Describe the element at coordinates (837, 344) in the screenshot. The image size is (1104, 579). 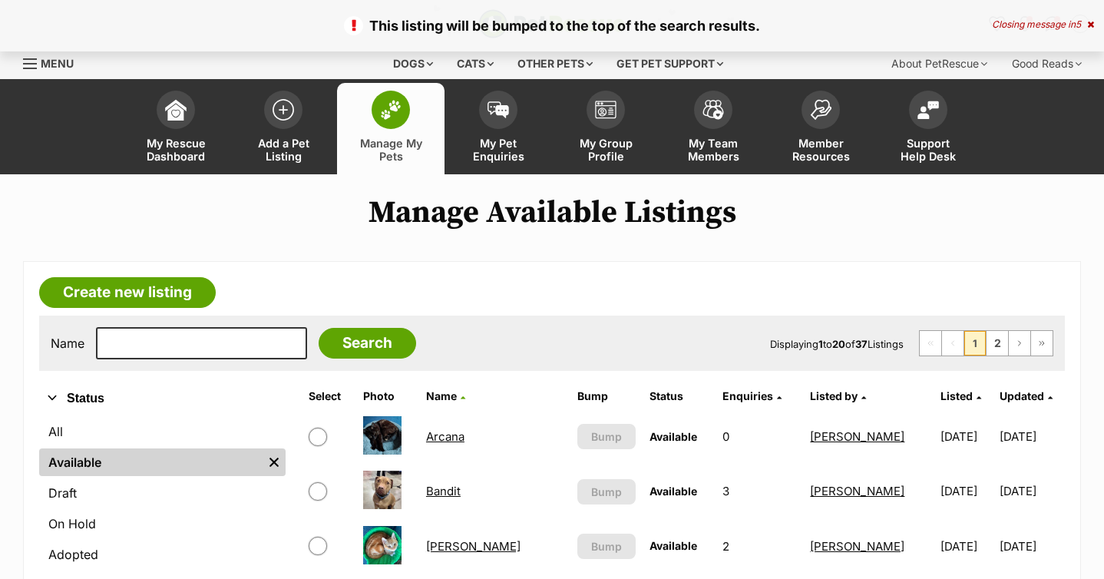
I see `span: Displaying to of Listings` at that location.